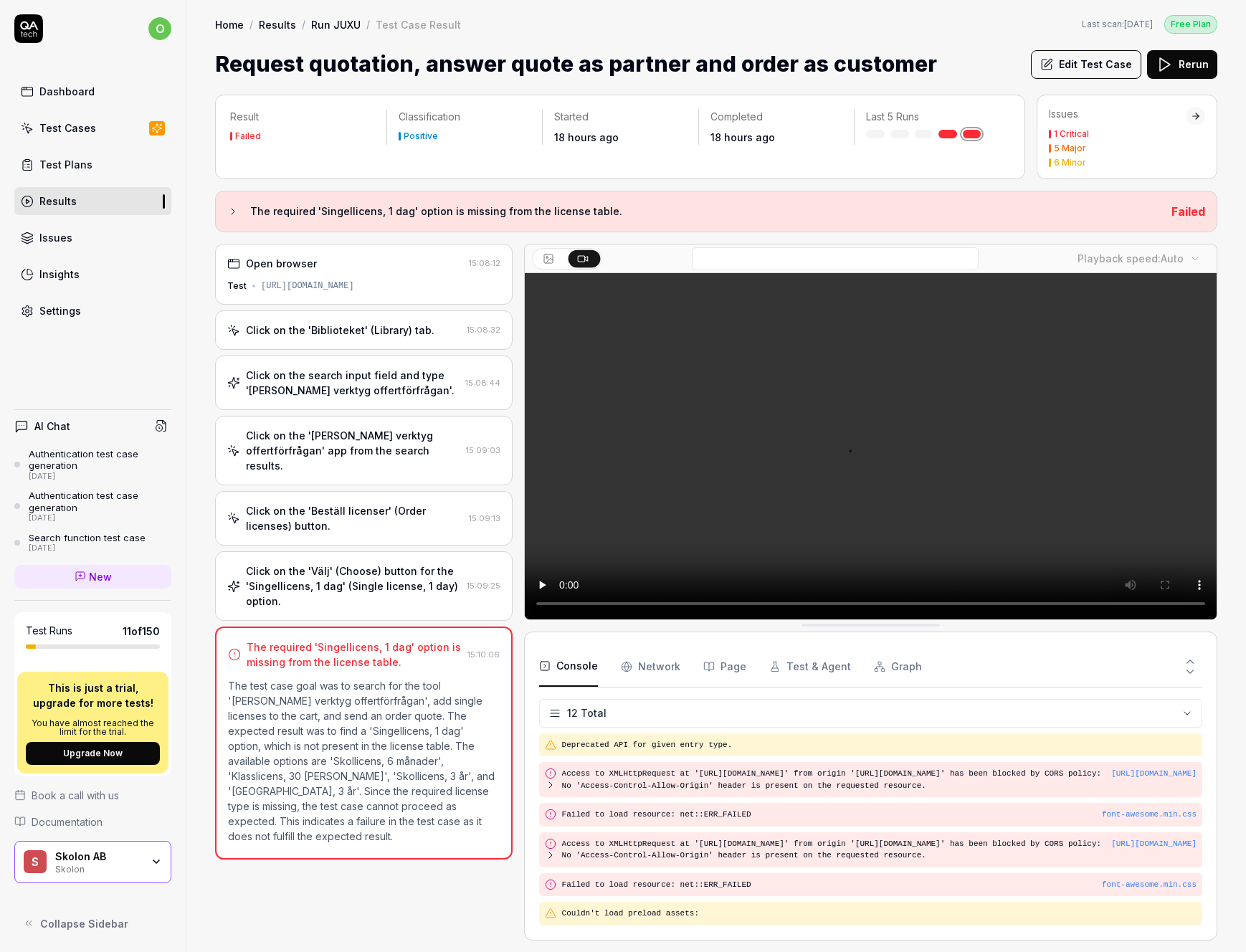  I want to click on h1: Request quotation, answer quote as partner and order as customer, so click(576, 64).